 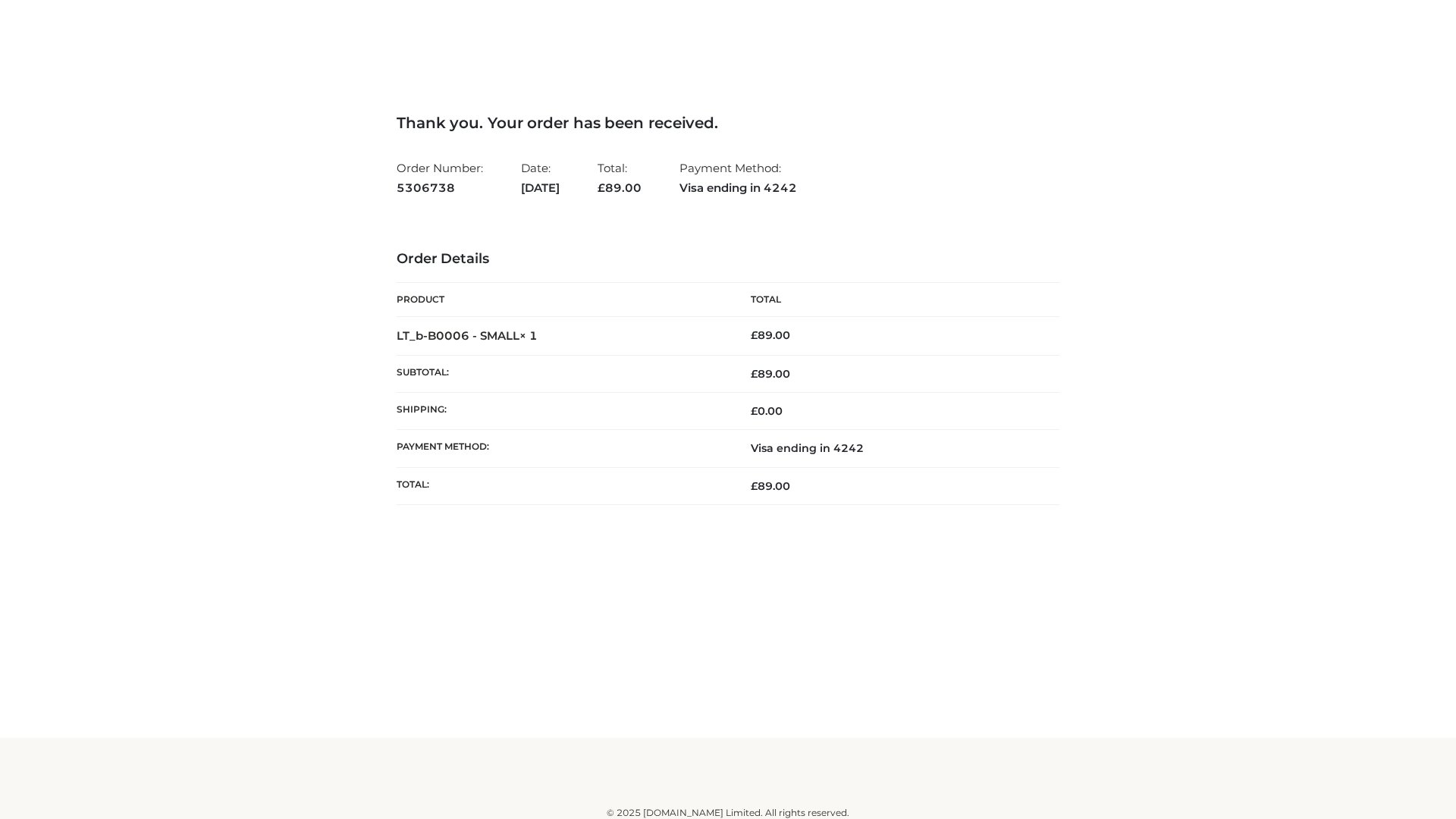 What do you see at coordinates (728, 259) in the screenshot?
I see `h3: Order Details` at bounding box center [728, 259].